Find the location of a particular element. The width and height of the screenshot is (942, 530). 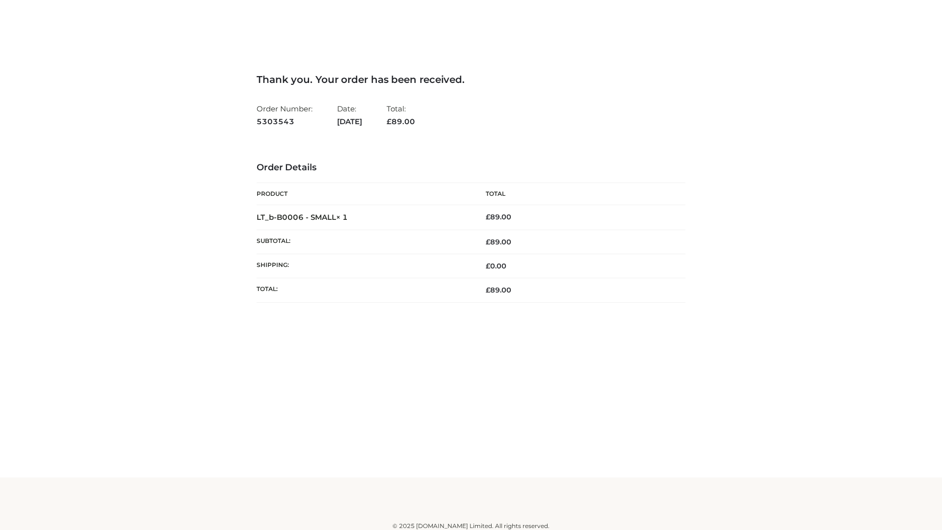

strong: LT_b-B0006 - SMALL is located at coordinates (302, 217).